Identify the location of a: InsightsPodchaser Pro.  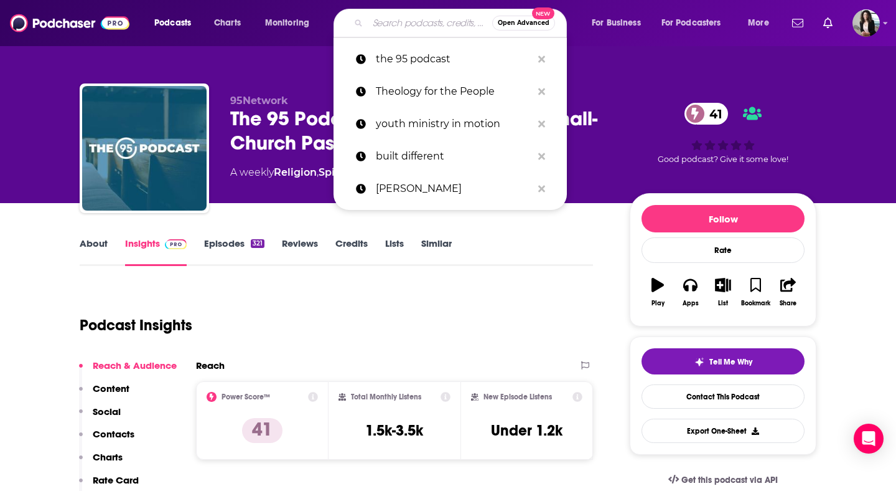
(156, 251).